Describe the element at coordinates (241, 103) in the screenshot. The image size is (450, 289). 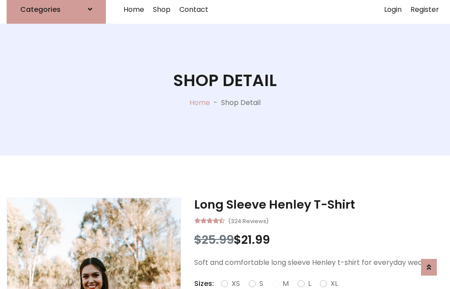
I see `p: Shop Detail` at that location.